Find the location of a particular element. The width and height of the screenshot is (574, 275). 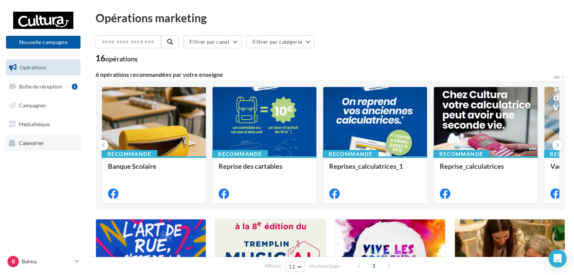

div: opérations is located at coordinates (122, 59).